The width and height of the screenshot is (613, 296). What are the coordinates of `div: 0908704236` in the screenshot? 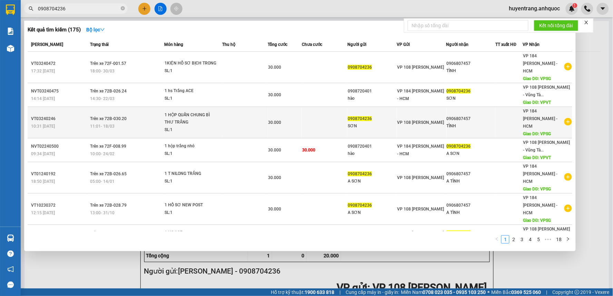 It's located at (33, 36).